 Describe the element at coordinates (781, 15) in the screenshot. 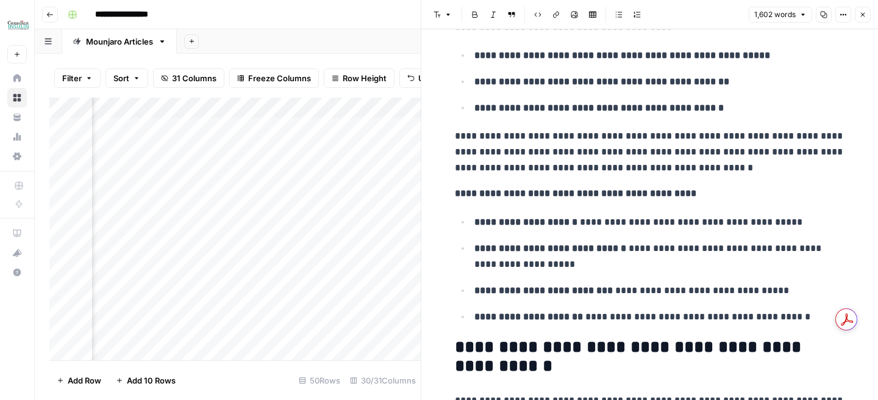

I see `button: 1,602 words` at that location.